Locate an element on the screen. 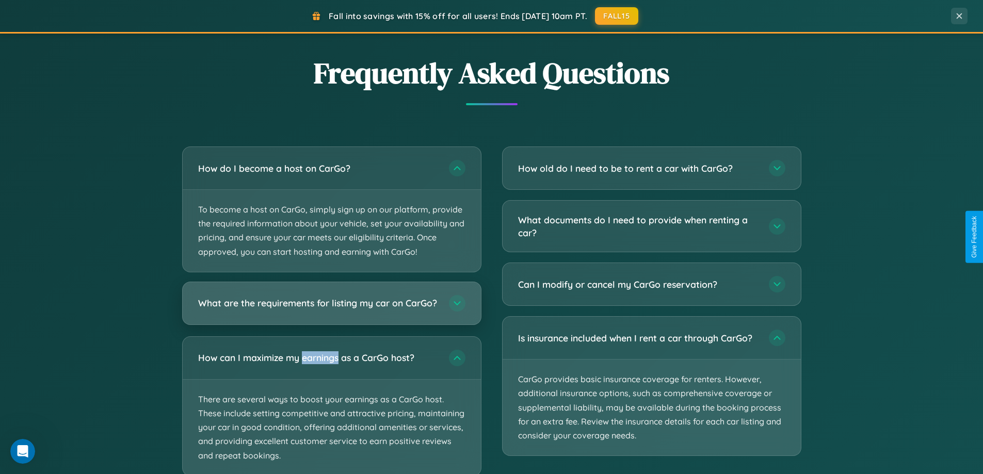 This screenshot has width=983, height=474. h3: Is insurance included when I rent a car through CarGo? is located at coordinates (638, 338).